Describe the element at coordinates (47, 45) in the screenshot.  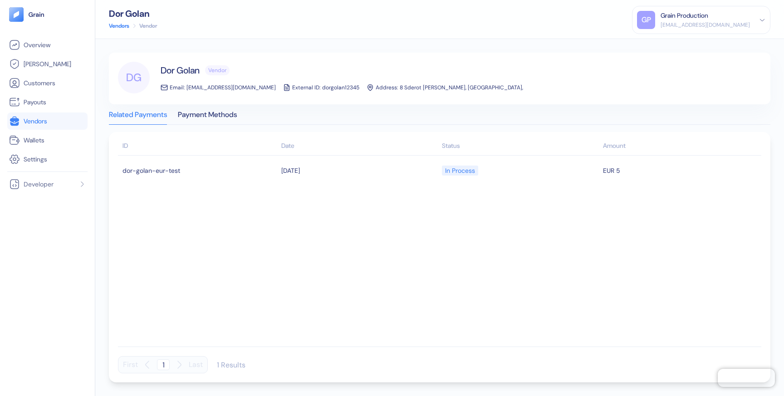
I see `a: Overview` at that location.